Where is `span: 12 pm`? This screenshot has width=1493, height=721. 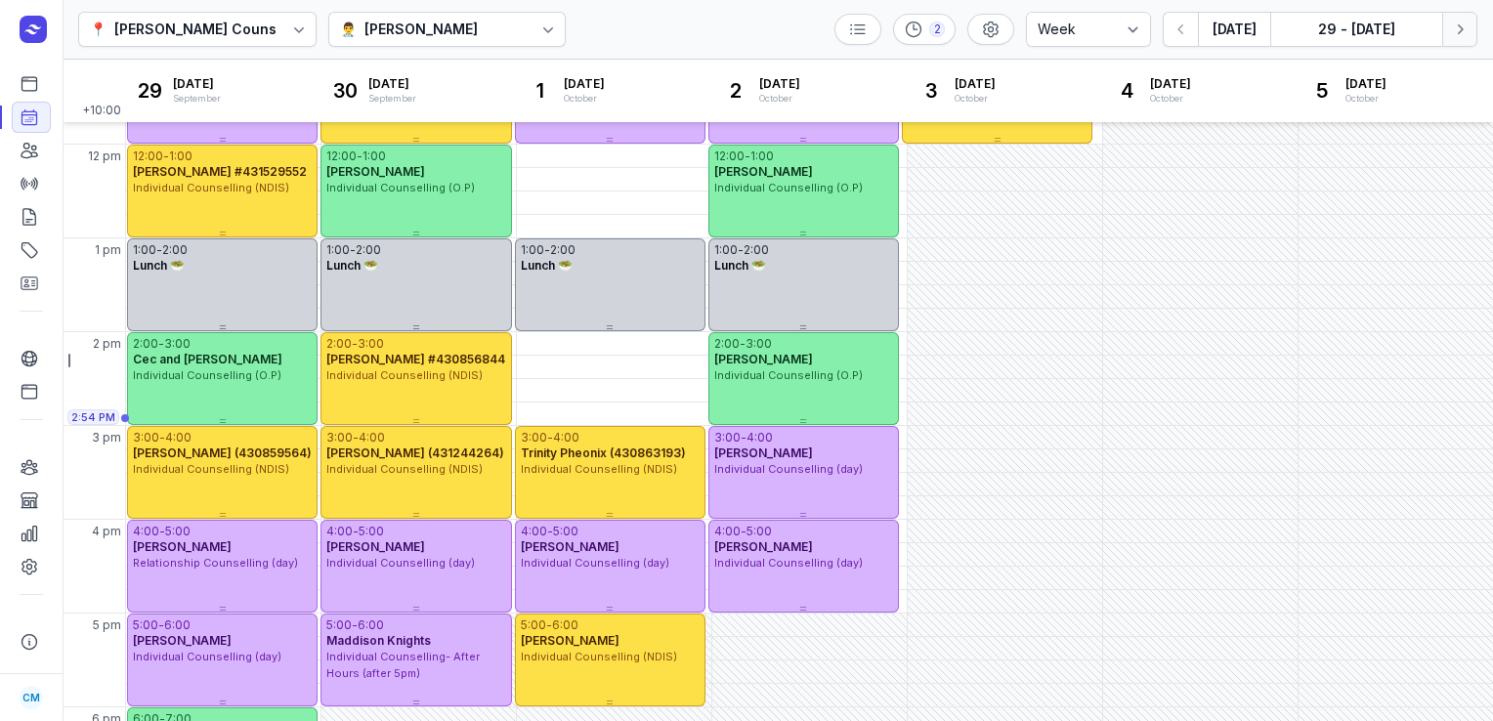
span: 12 pm is located at coordinates (105, 156).